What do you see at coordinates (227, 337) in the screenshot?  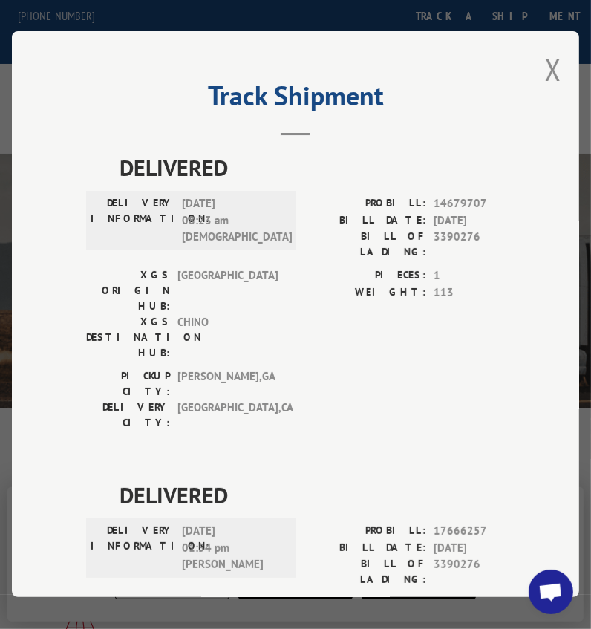 I see `span: CHINO` at bounding box center [227, 337].